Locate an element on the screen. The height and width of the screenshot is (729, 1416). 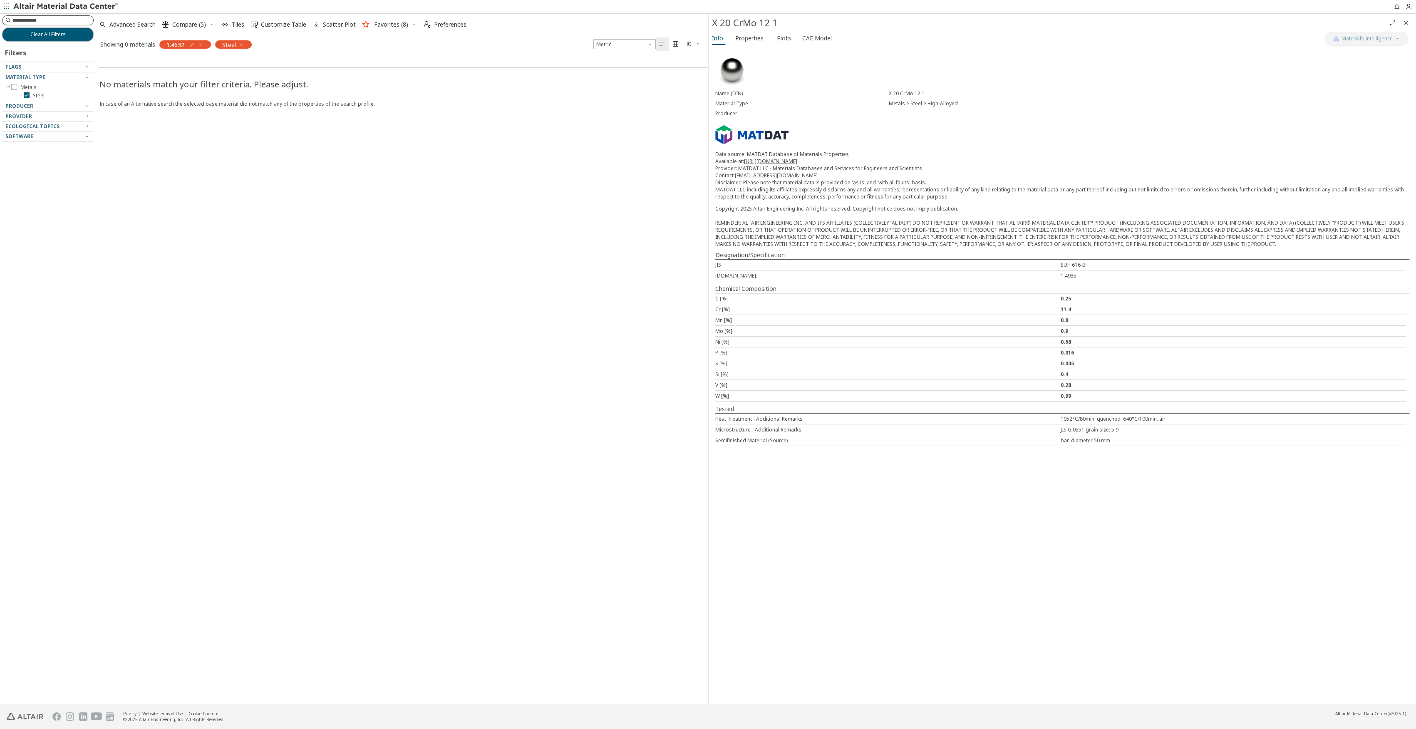
div: Chemical Composition is located at coordinates (1063, 289).